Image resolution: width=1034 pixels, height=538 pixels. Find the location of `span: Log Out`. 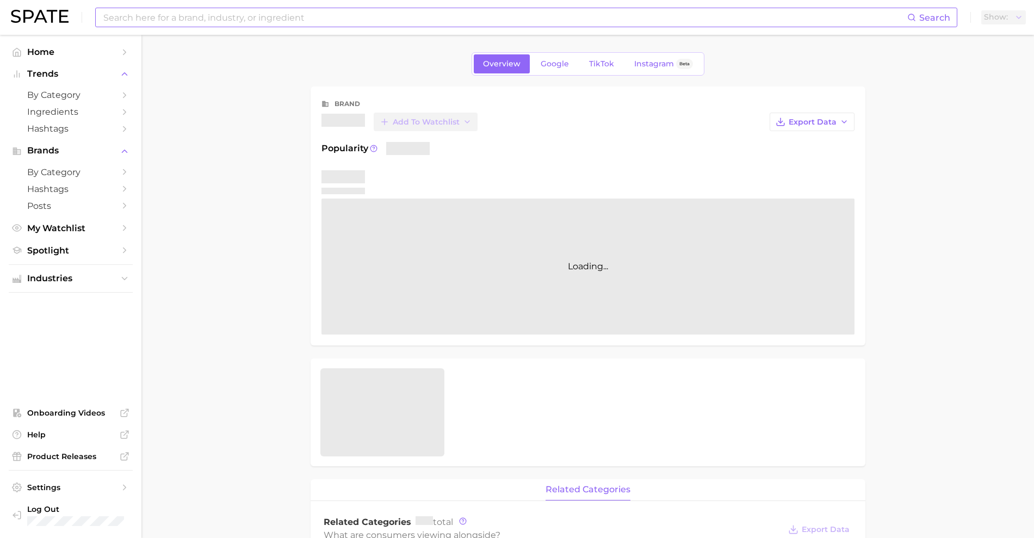

span: Log Out is located at coordinates (90, 509).